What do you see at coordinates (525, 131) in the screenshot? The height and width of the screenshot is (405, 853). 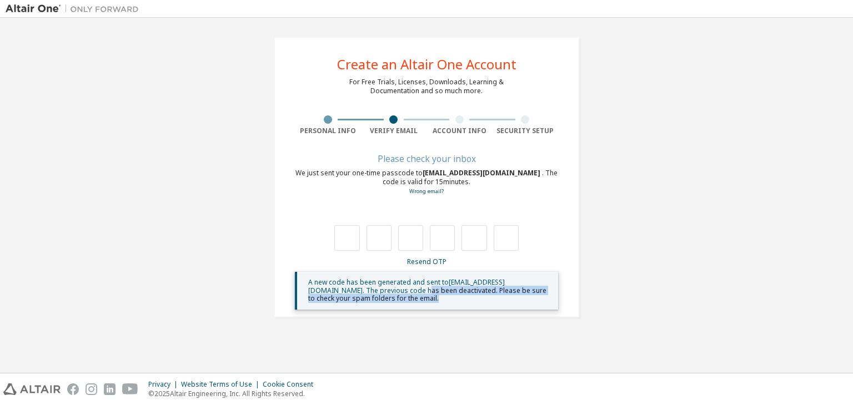 I see `div: Security Setup` at bounding box center [525, 131].